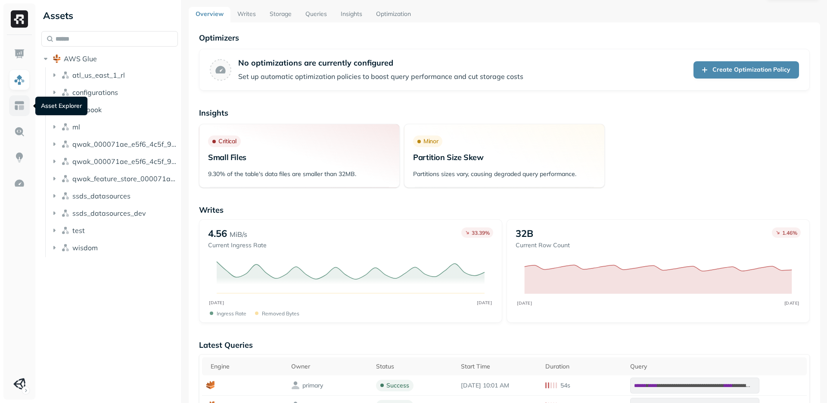  I want to click on button: ml, so click(114, 127).